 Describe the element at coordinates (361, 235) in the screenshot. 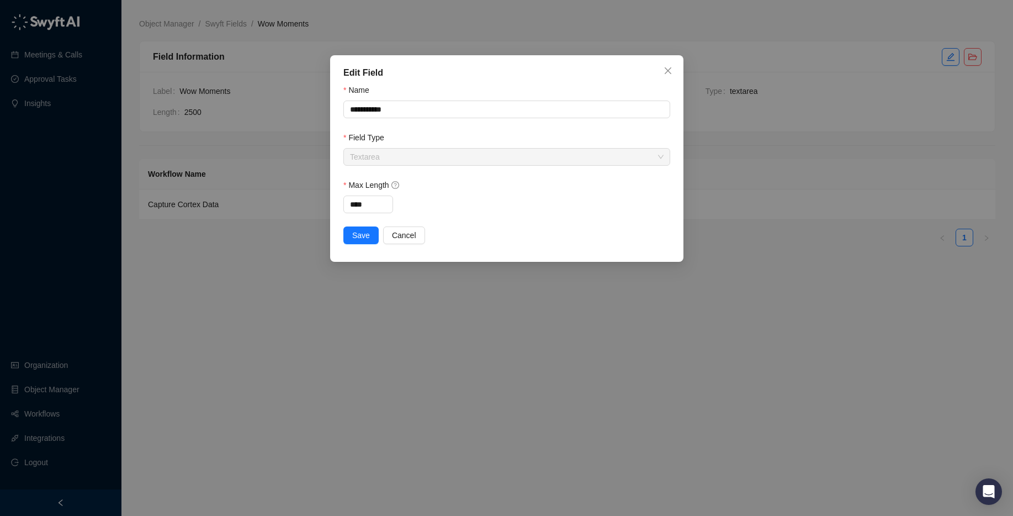

I see `span: Save` at that location.